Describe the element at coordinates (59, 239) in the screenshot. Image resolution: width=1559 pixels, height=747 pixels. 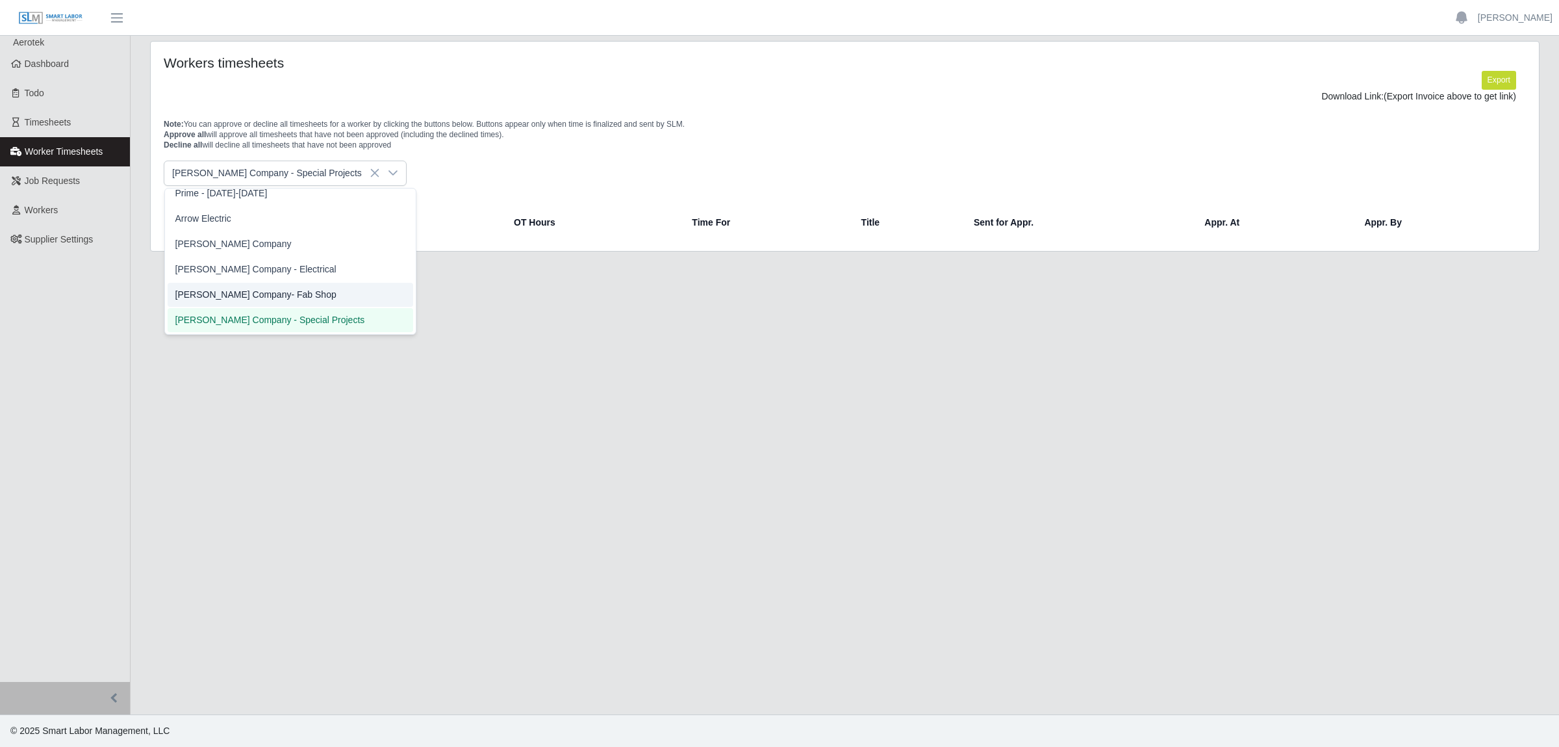
I see `span: Supplier Settings` at that location.